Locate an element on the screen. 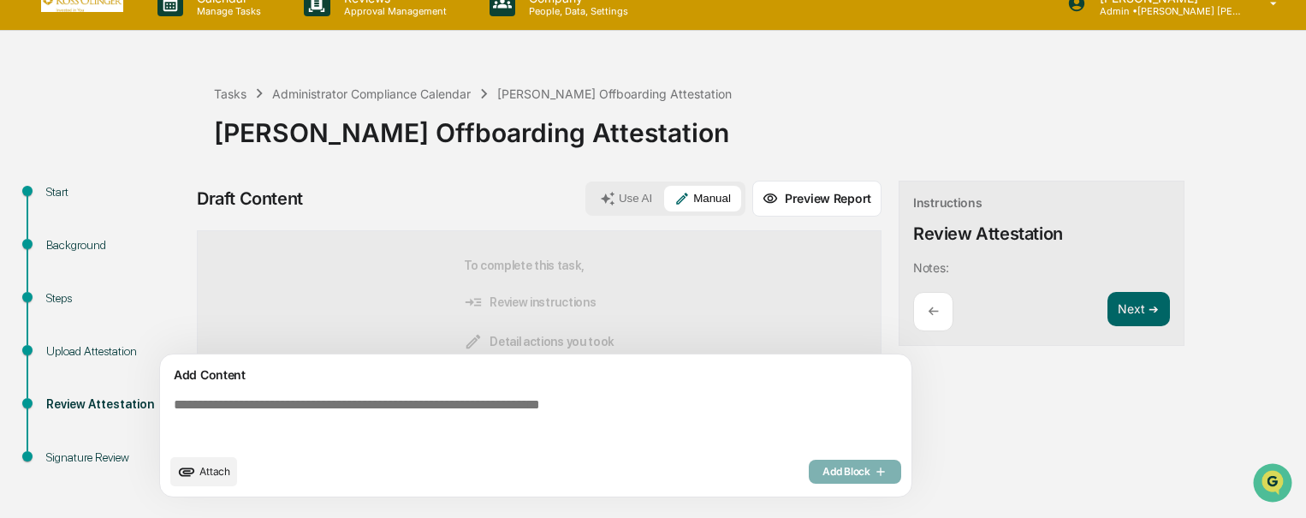  div: Past conversations is located at coordinates (66, 229).